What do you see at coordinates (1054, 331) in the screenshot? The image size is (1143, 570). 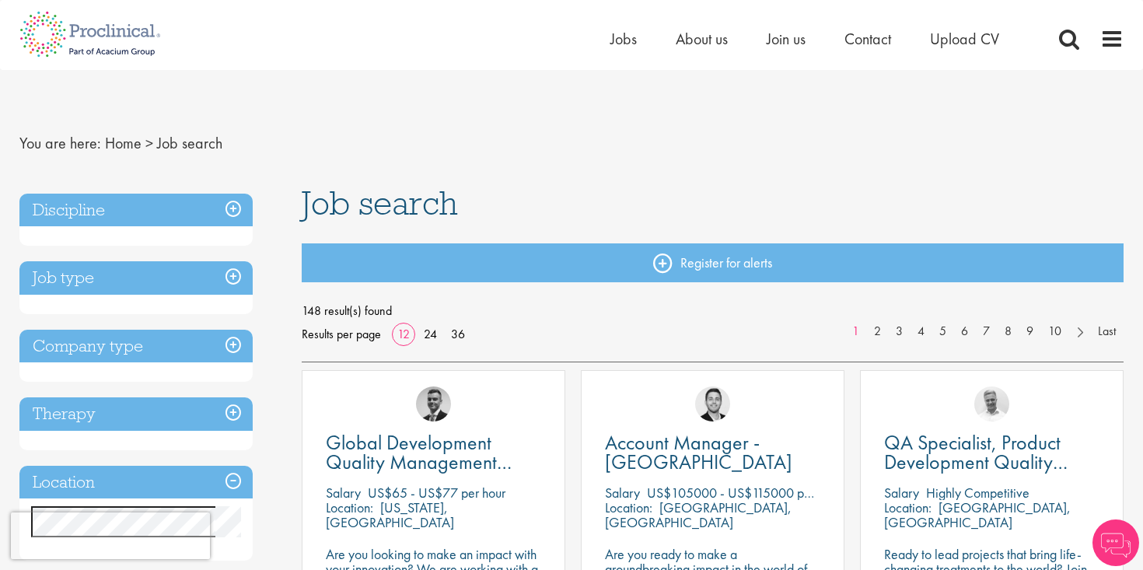 I see `a: 10` at bounding box center [1054, 331].